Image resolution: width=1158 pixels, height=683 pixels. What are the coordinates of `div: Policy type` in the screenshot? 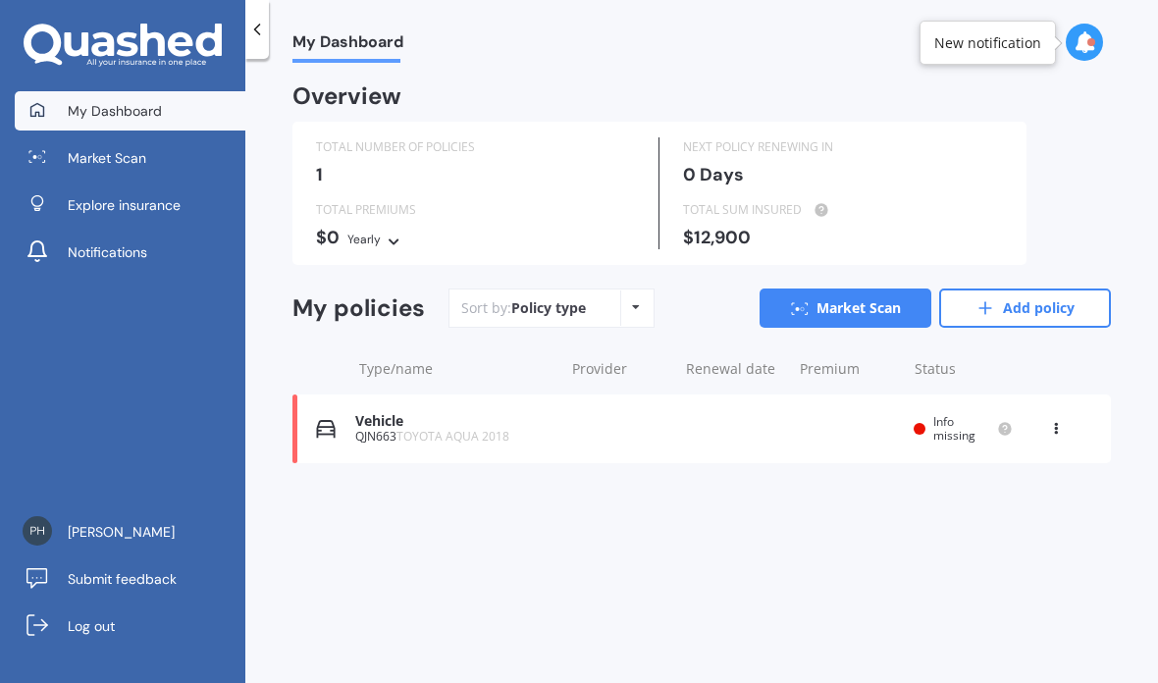 It's located at (549, 308).